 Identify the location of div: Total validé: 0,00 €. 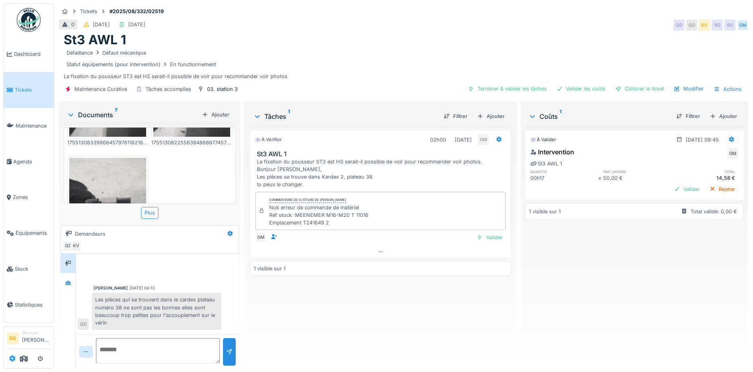
(714, 211).